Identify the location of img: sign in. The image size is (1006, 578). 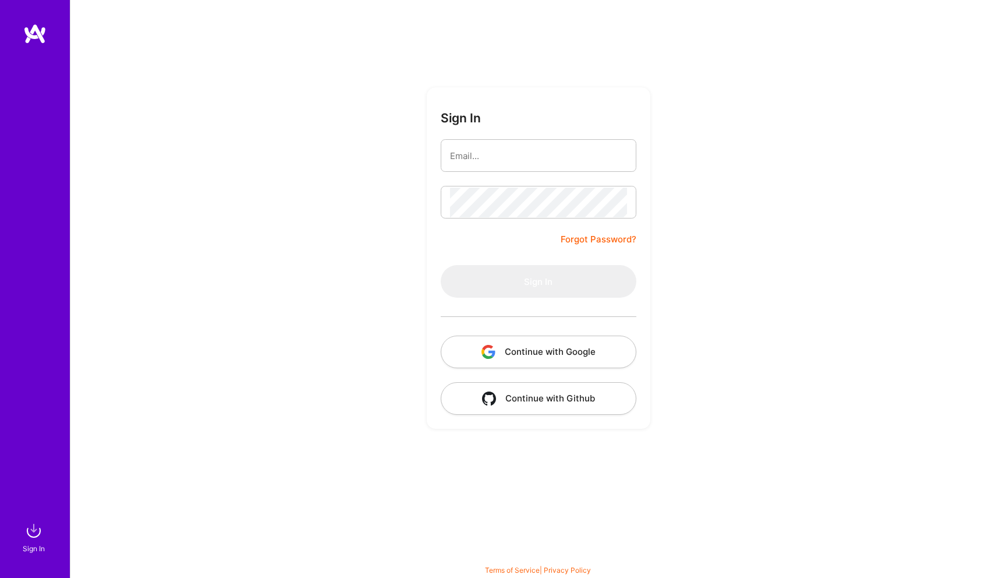
(34, 530).